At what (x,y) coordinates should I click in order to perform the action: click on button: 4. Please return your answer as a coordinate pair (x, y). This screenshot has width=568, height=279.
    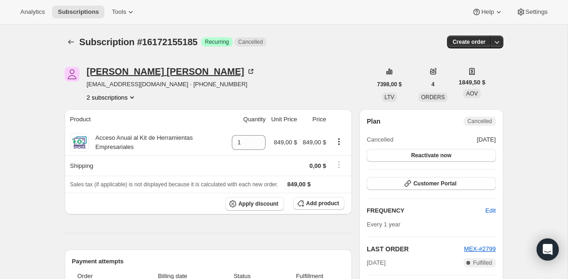
    Looking at the image, I should click on (432, 84).